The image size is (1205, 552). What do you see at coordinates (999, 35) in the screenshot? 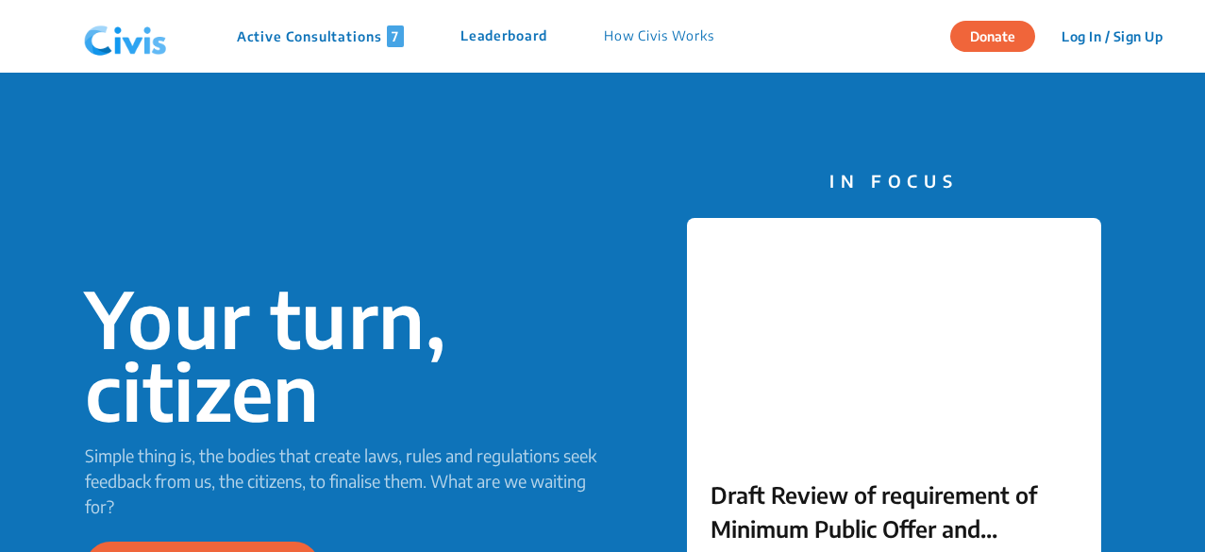
I see `a: Donate` at bounding box center [999, 35].